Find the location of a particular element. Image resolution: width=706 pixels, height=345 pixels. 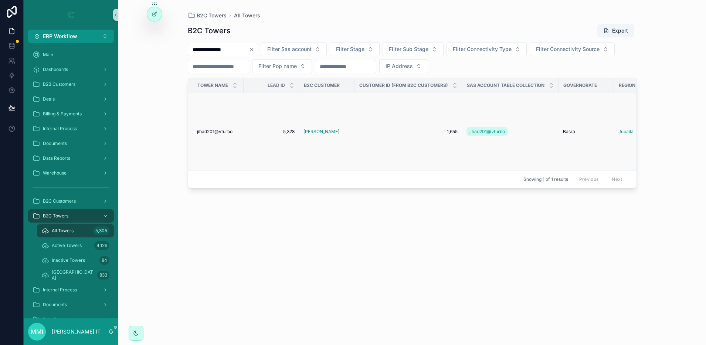

span: Sas account table collection is located at coordinates (505, 85).